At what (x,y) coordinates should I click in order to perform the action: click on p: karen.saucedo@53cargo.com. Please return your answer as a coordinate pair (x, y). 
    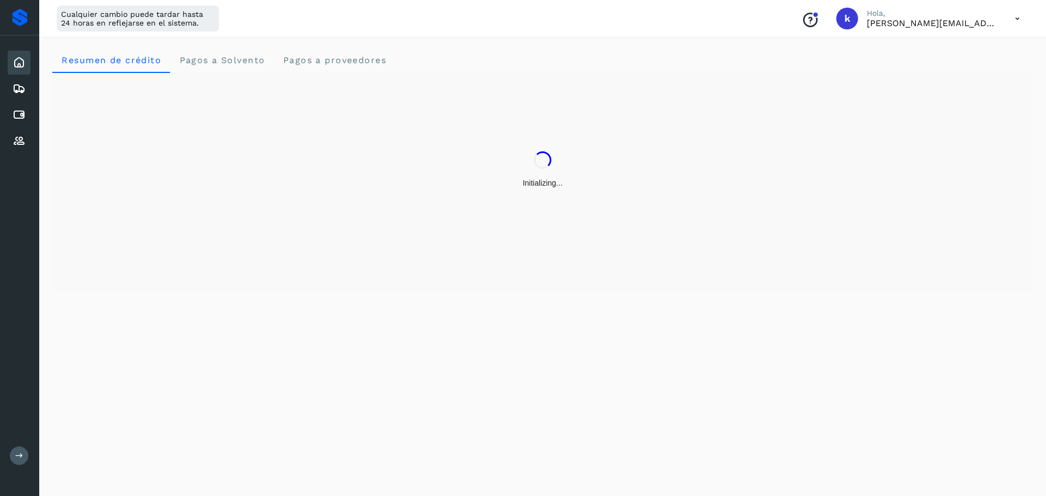
    Looking at the image, I should click on (932, 23).